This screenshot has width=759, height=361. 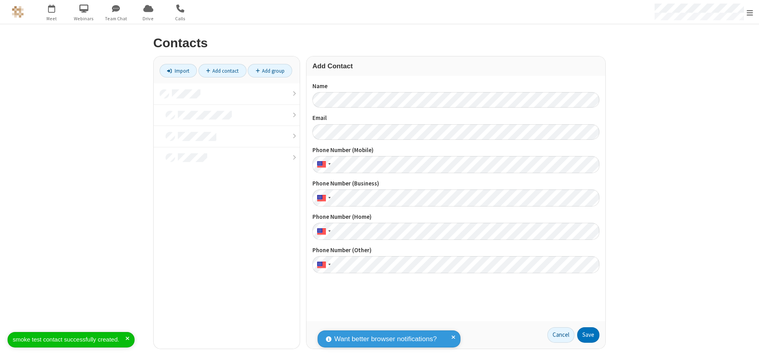 I want to click on span: Meet, so click(x=52, y=19).